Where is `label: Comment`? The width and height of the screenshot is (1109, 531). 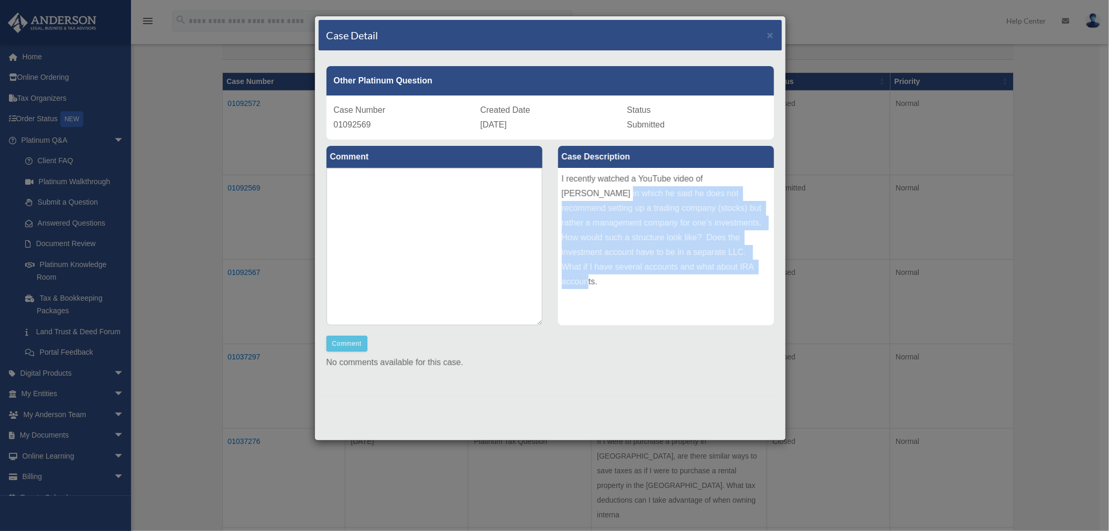
label: Comment is located at coordinates (435, 157).